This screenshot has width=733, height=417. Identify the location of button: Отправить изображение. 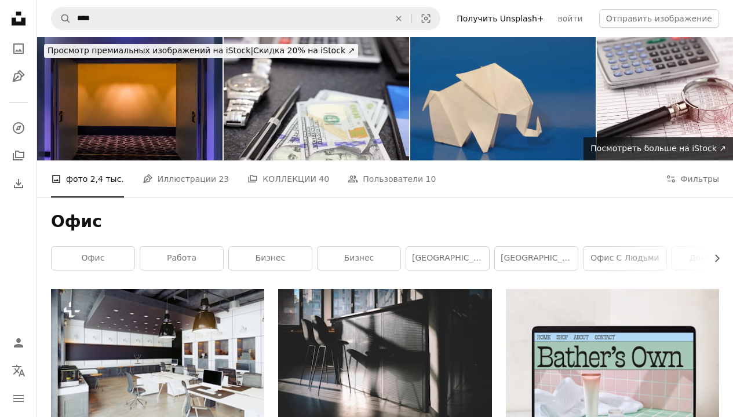
(659, 19).